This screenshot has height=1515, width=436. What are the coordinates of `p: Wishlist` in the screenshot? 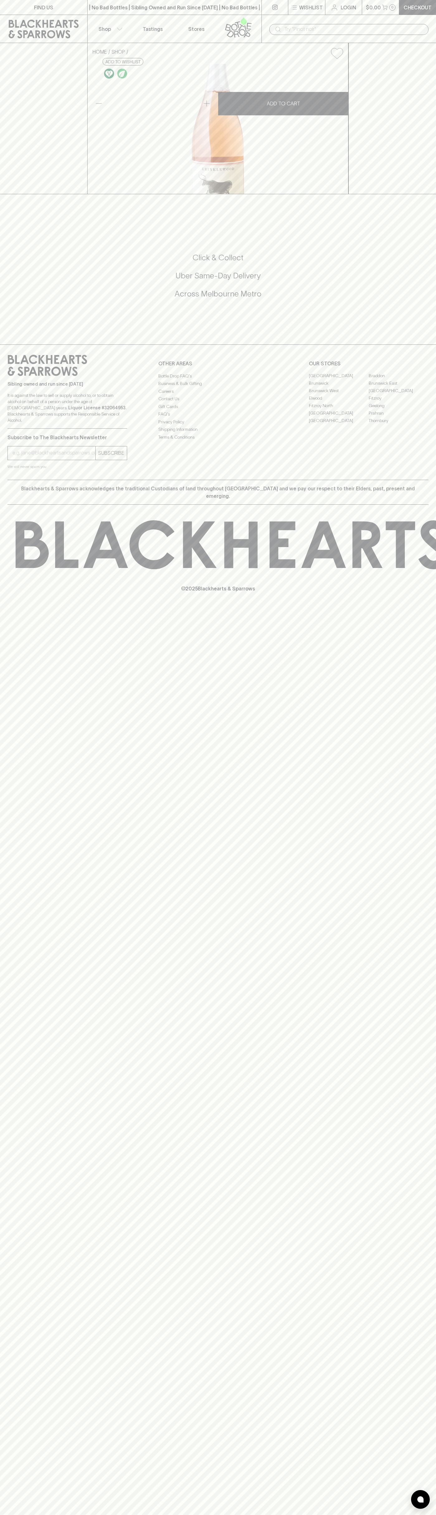 It's located at (311, 7).